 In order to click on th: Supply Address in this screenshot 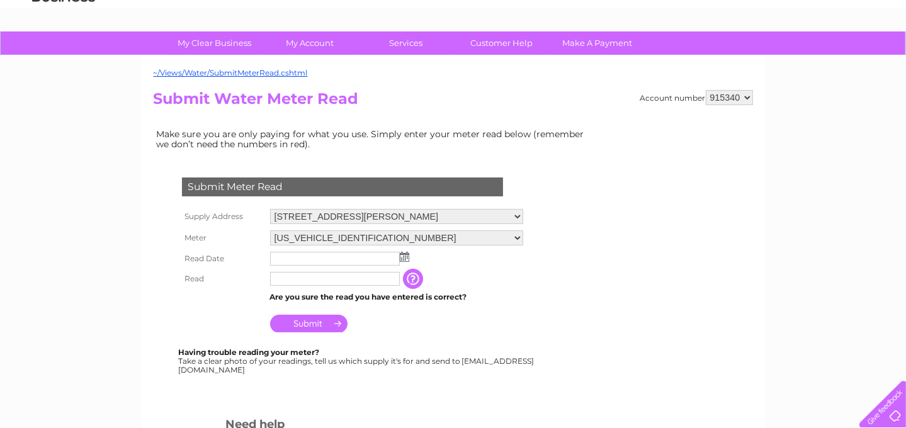, I will do `click(223, 217)`.